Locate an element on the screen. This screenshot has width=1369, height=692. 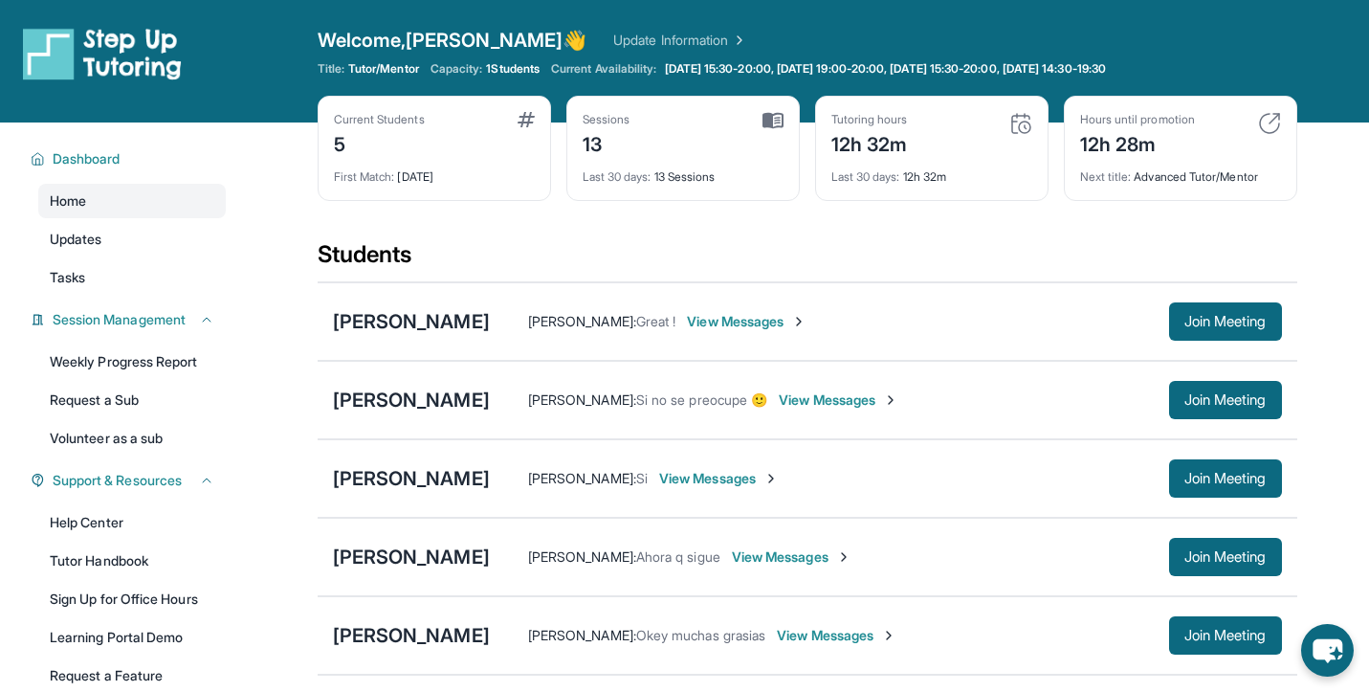
a: Update Information is located at coordinates (680, 40).